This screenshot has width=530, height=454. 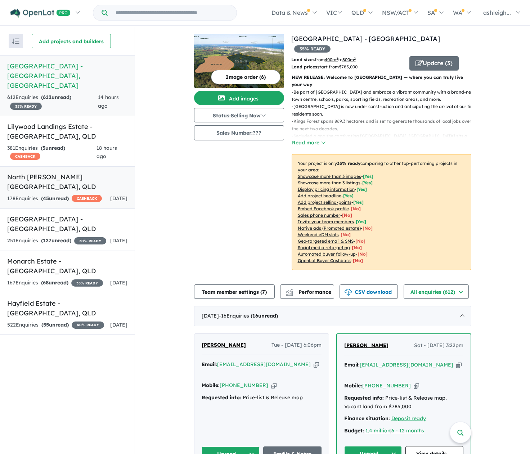 I want to click on button: Status:Selling Now, so click(x=239, y=115).